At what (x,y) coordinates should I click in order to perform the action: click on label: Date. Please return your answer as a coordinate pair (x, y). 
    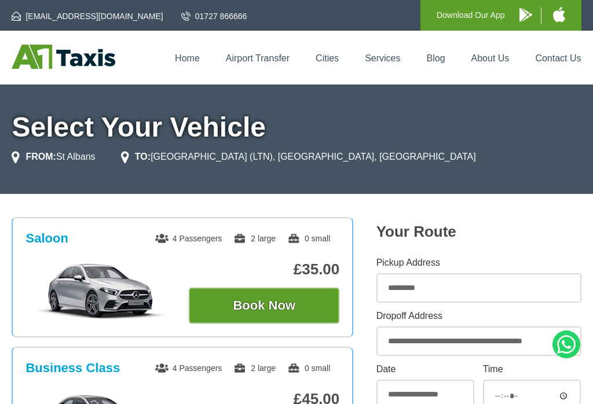
    Looking at the image, I should click on (426, 370).